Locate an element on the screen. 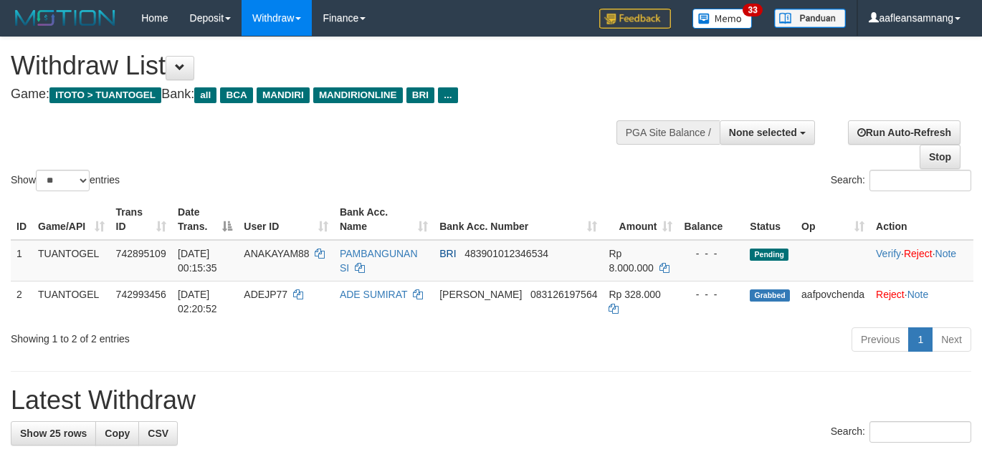 This screenshot has height=457, width=982. a: Show 25 rows is located at coordinates (53, 434).